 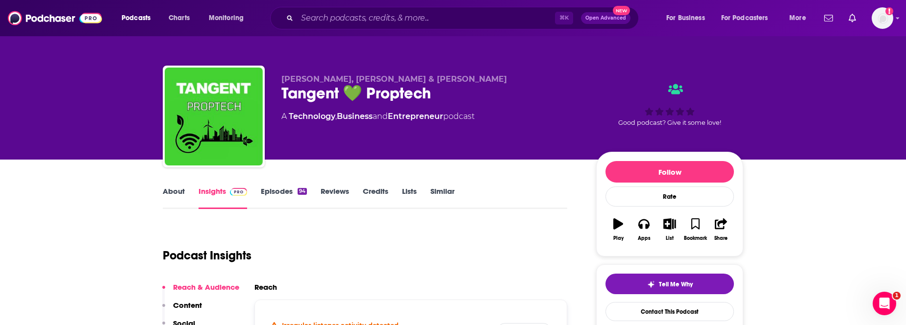 I want to click on div: List, so click(x=669, y=239).